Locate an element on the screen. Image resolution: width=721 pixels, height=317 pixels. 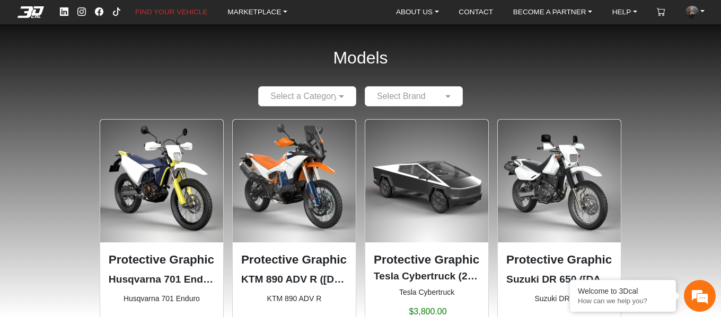
a: ABOUT US is located at coordinates (417, 12).